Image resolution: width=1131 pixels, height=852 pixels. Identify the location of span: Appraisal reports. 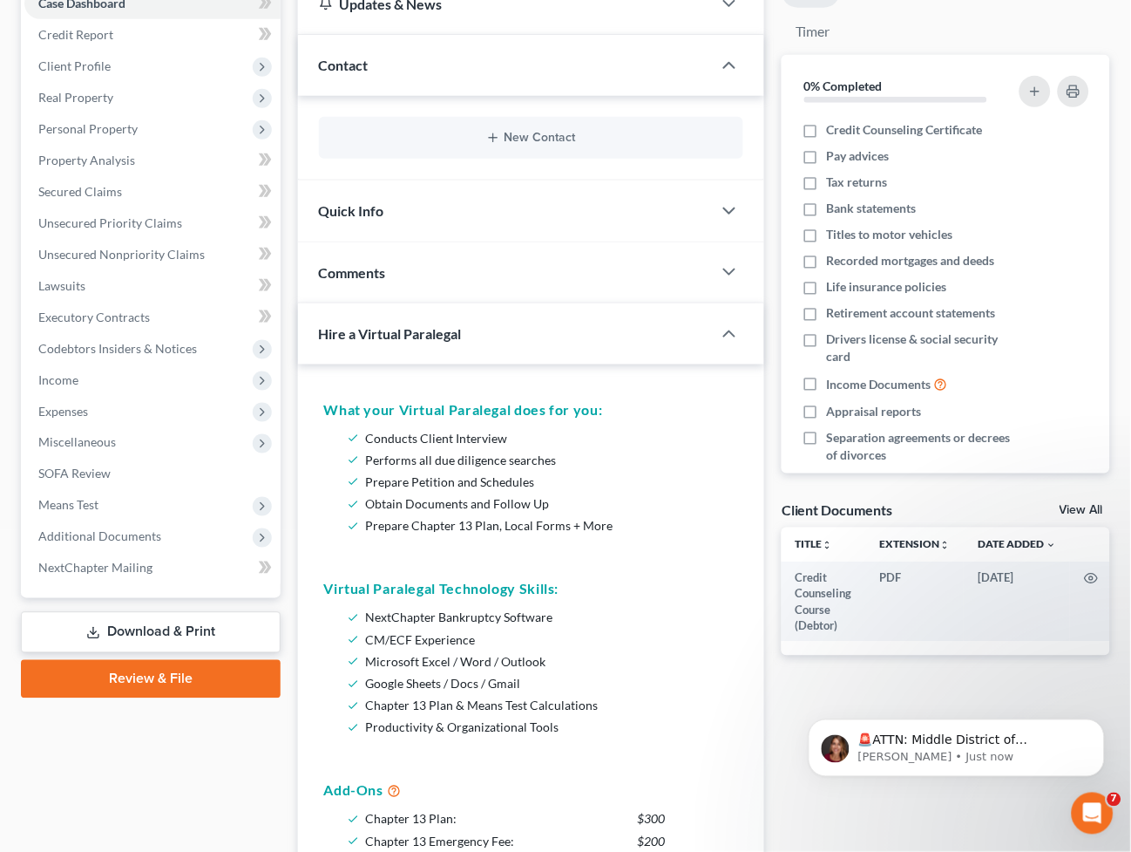
(874, 411).